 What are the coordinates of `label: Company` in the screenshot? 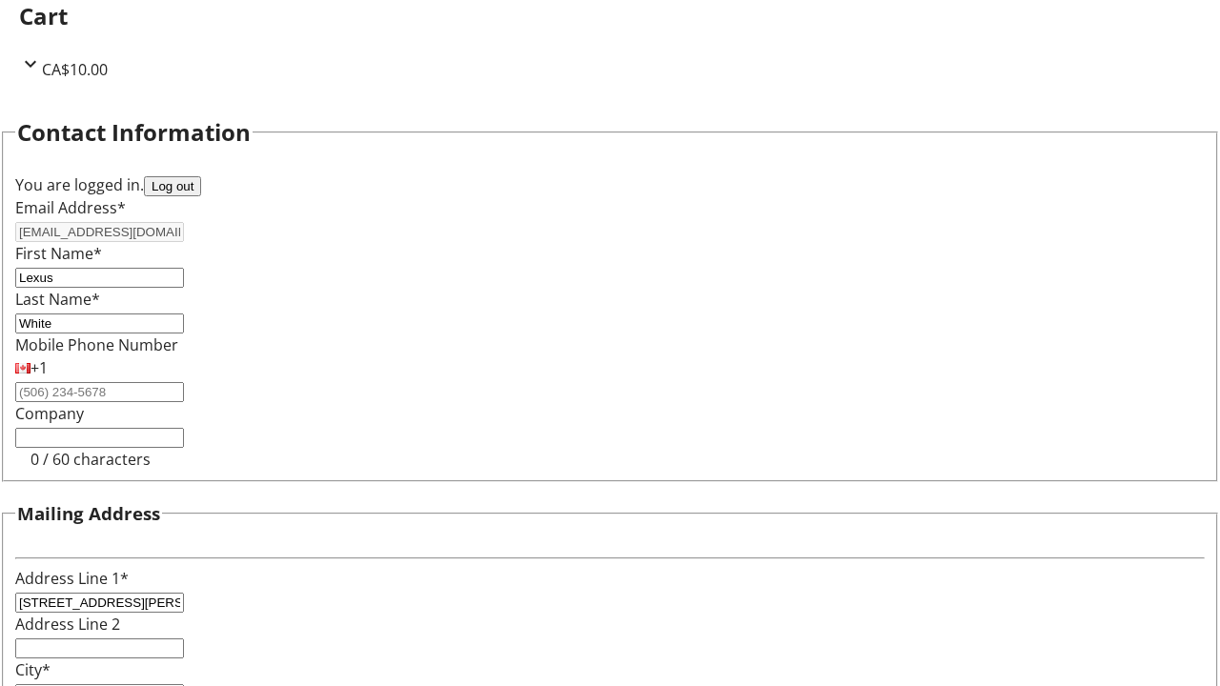 It's located at (50, 414).